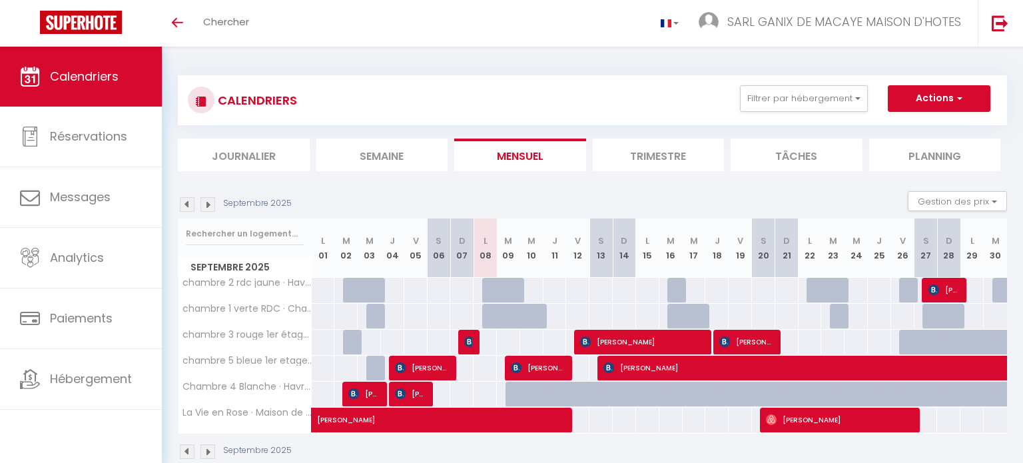 This screenshot has height=463, width=1023. I want to click on th: 10, so click(532, 248).